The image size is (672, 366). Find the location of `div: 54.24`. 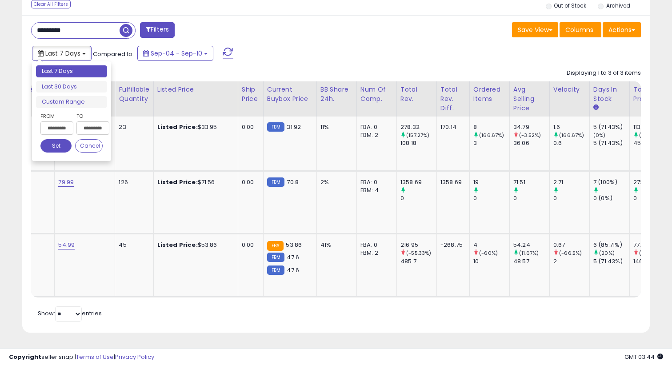

div: 54.24 is located at coordinates (531, 245).